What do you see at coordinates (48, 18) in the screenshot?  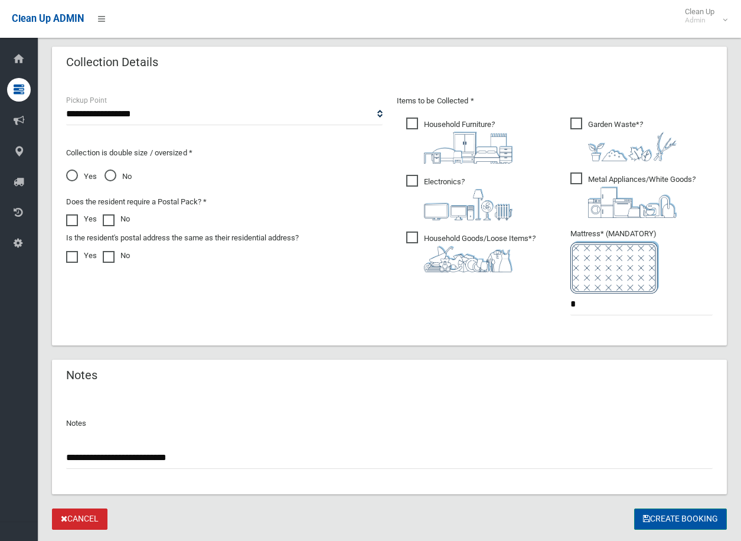 I see `span: Clean Up ADMIN` at bounding box center [48, 18].